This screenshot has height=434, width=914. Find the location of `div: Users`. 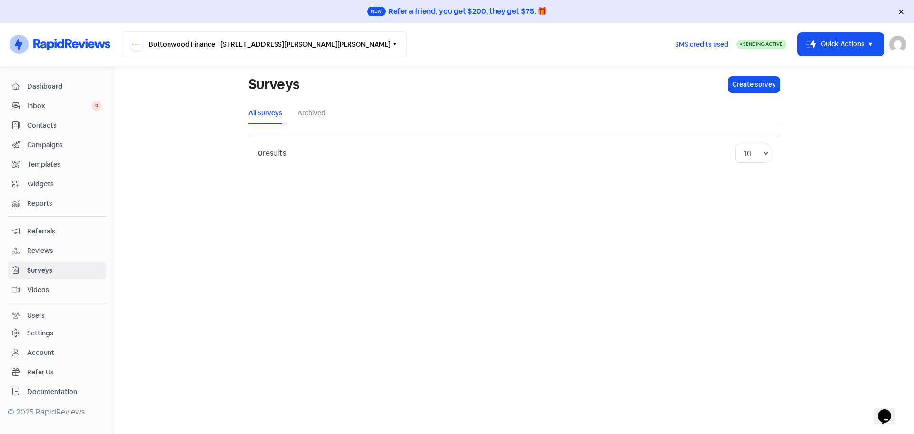

div: Users is located at coordinates (36, 315).